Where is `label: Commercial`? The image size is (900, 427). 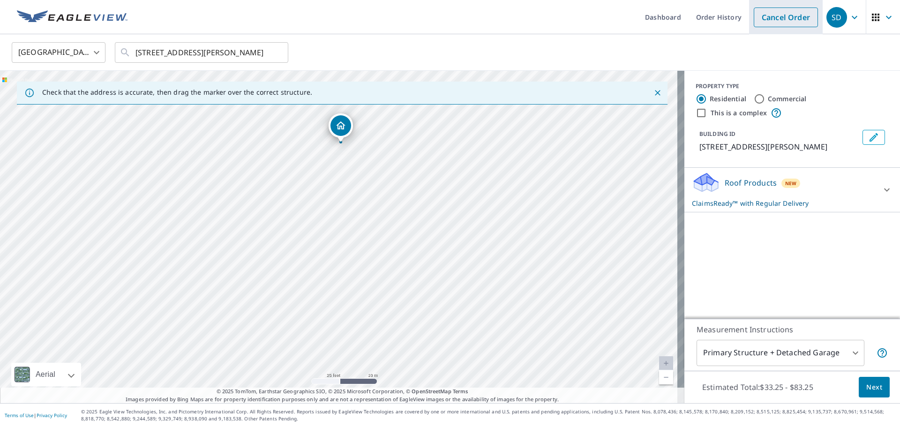
label: Commercial is located at coordinates (787, 99).